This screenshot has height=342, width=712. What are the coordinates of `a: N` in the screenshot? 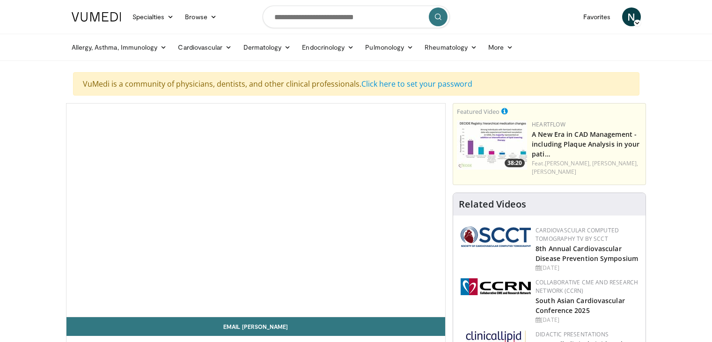 It's located at (632, 17).